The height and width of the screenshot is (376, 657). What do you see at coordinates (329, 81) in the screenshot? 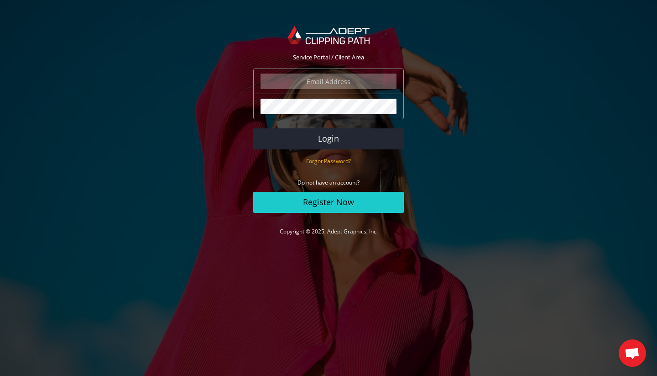
I see `input: Email Address` at bounding box center [329, 81].